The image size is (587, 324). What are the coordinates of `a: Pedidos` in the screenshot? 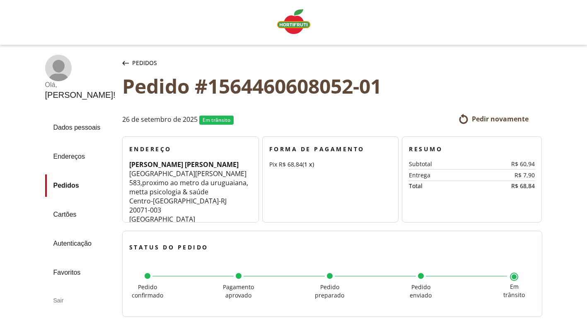 It's located at (80, 186).